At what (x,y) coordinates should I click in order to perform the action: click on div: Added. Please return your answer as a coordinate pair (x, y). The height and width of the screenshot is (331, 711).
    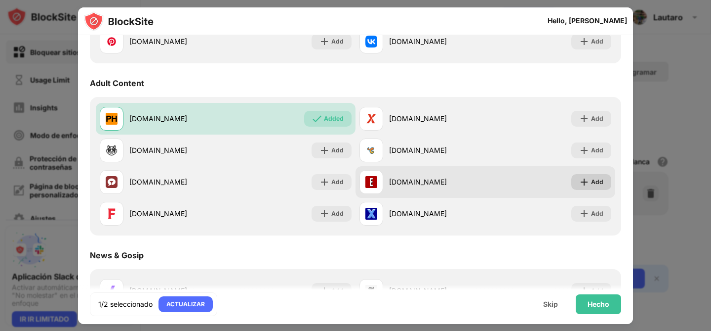
    Looking at the image, I should click on (334, 119).